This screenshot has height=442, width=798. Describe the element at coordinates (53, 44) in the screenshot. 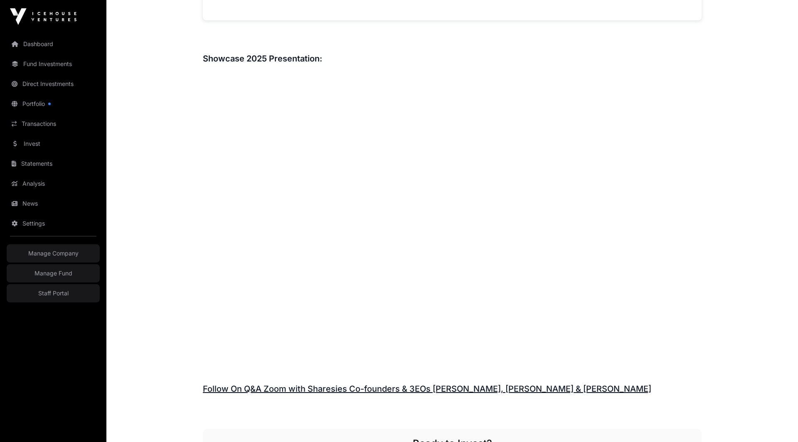

I see `a: Dashboard` at that location.